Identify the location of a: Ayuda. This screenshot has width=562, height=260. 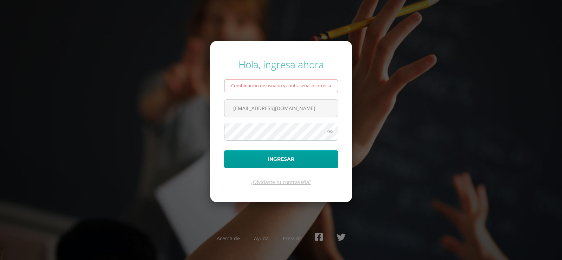
(262, 238).